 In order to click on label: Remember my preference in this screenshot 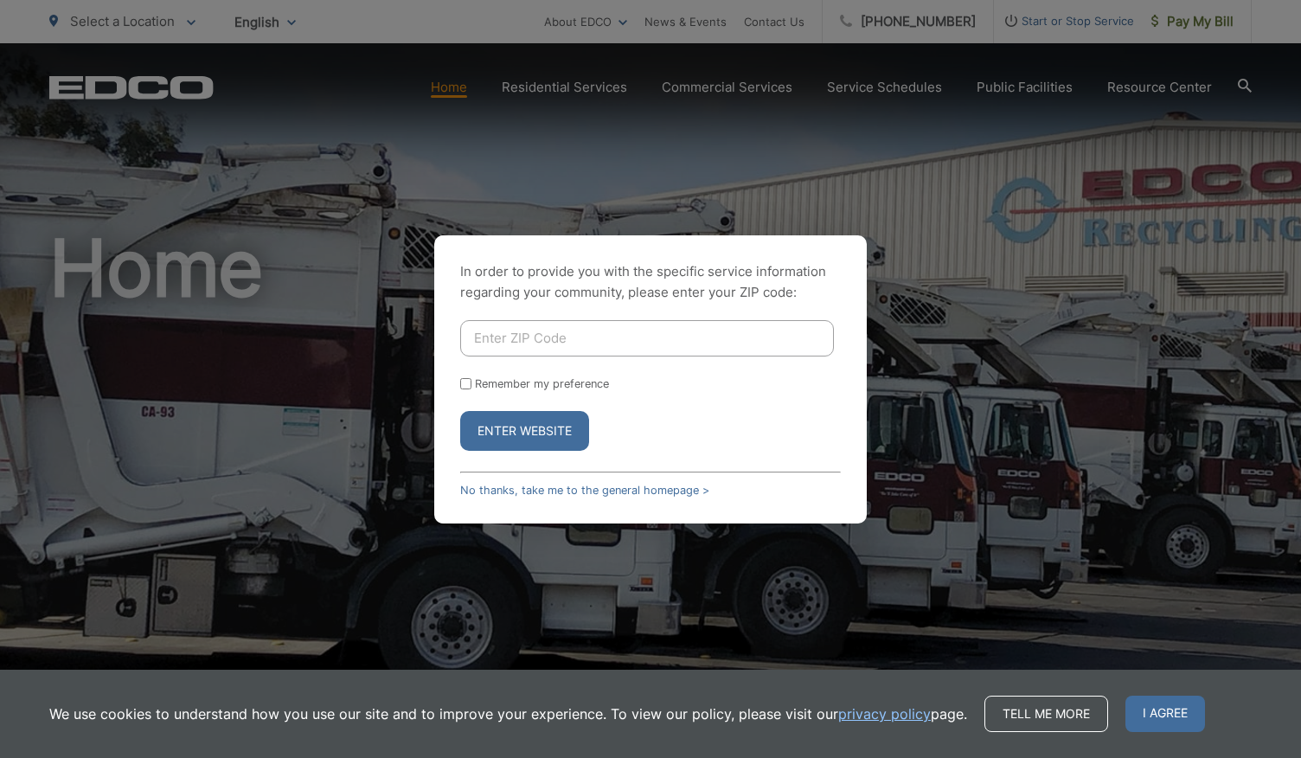, I will do `click(542, 383)`.